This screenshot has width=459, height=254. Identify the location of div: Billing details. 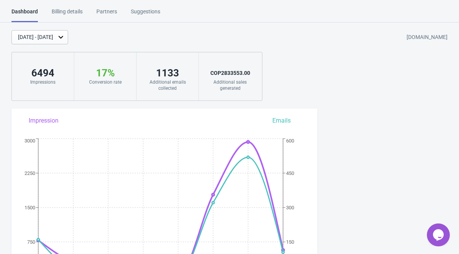
(67, 14).